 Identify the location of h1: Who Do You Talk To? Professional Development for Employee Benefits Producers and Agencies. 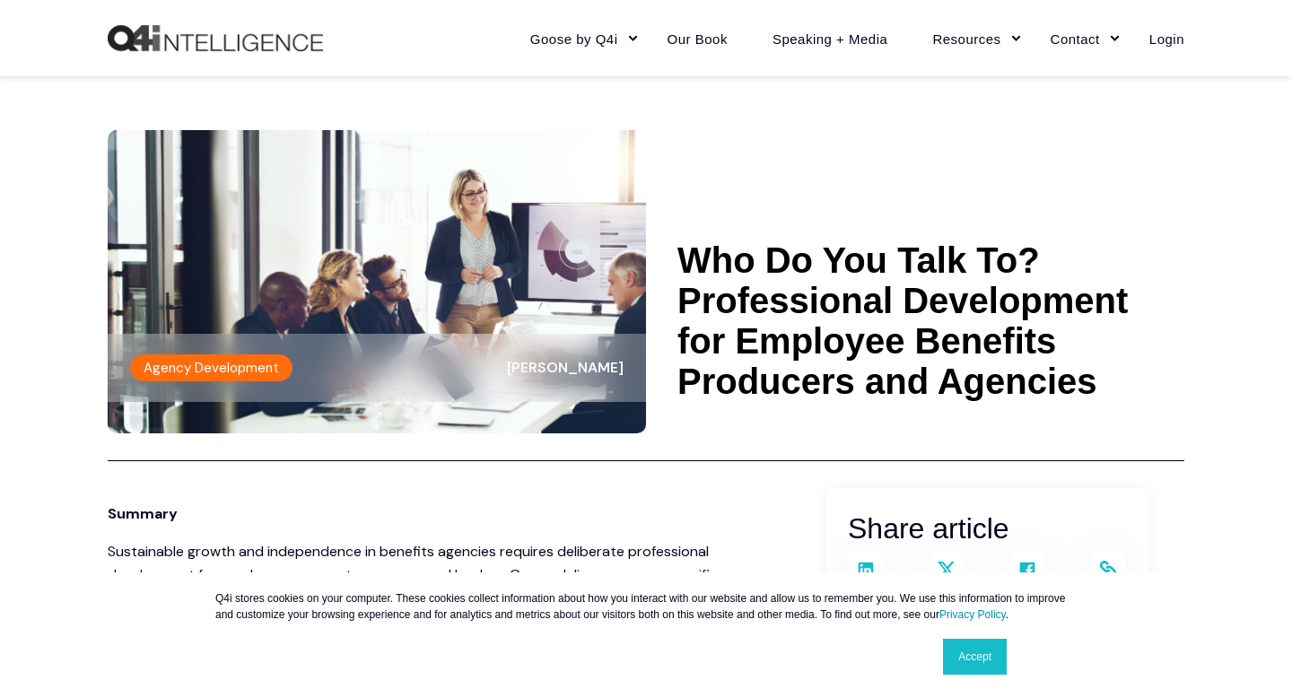
(930, 321).